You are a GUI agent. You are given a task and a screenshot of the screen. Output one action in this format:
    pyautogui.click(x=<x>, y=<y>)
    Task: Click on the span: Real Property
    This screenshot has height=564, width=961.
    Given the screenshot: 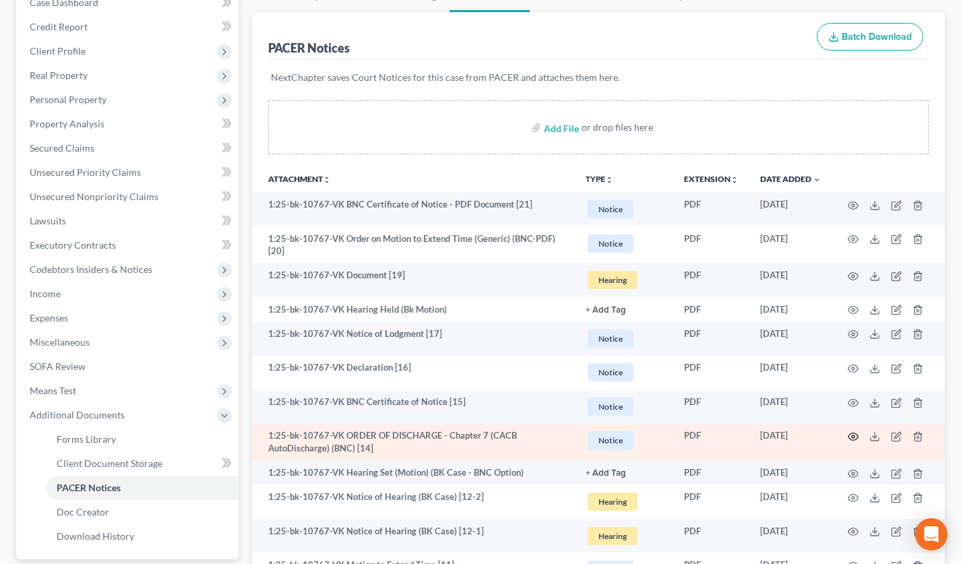 What is the action you would take?
    pyautogui.click(x=59, y=75)
    